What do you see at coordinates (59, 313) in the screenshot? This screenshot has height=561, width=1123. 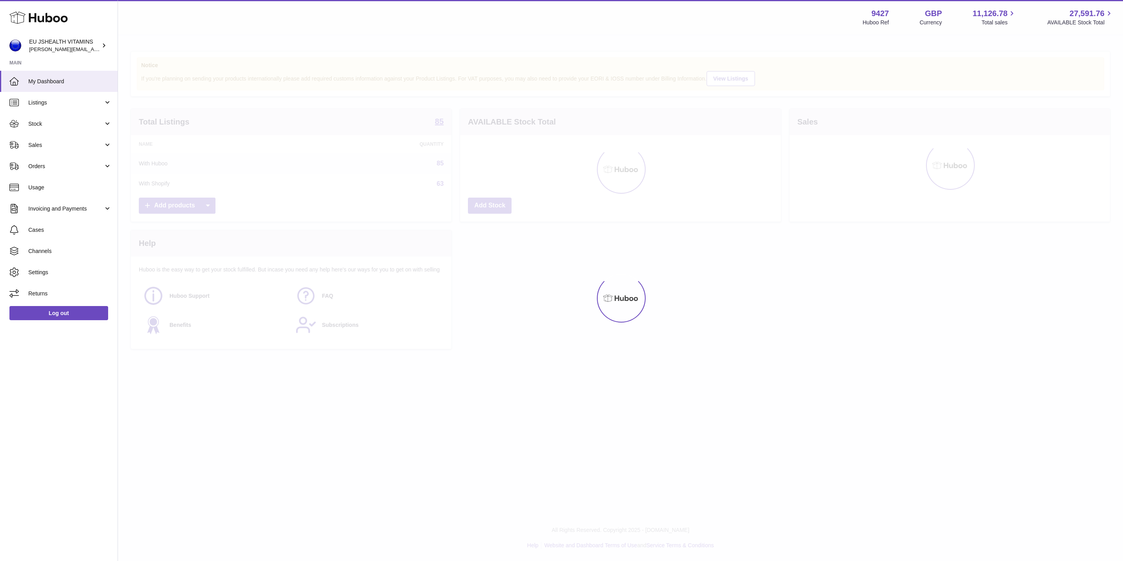 I see `a: Log out` at bounding box center [59, 313].